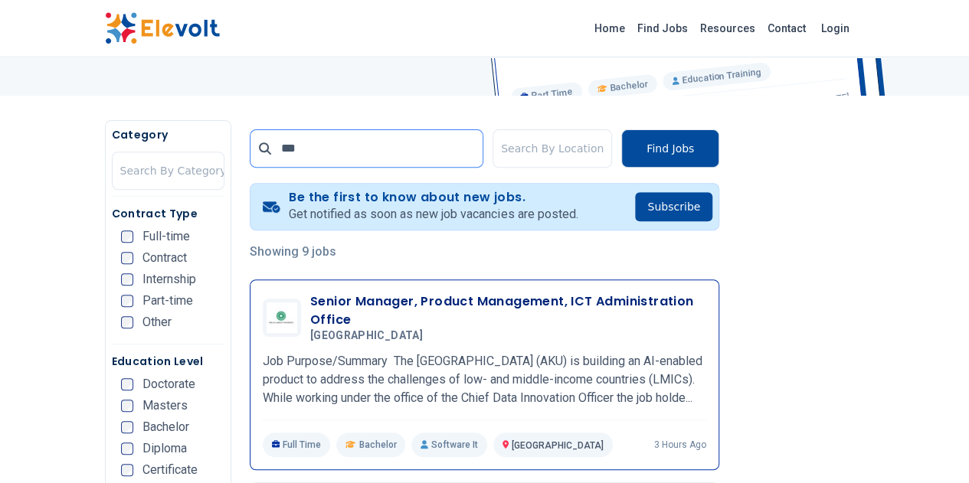  I want to click on span: Certificate, so click(170, 470).